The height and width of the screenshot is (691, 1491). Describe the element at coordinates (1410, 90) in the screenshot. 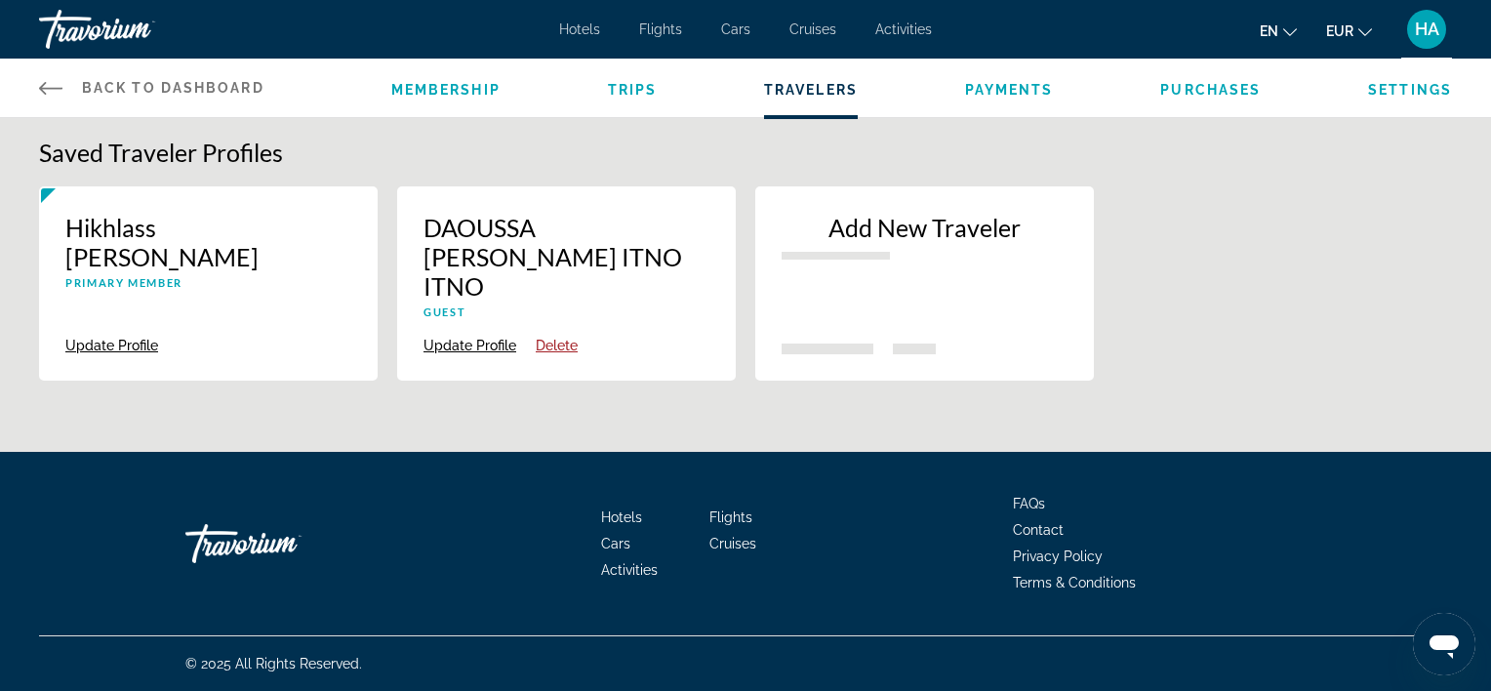

I see `a: Settings` at that location.